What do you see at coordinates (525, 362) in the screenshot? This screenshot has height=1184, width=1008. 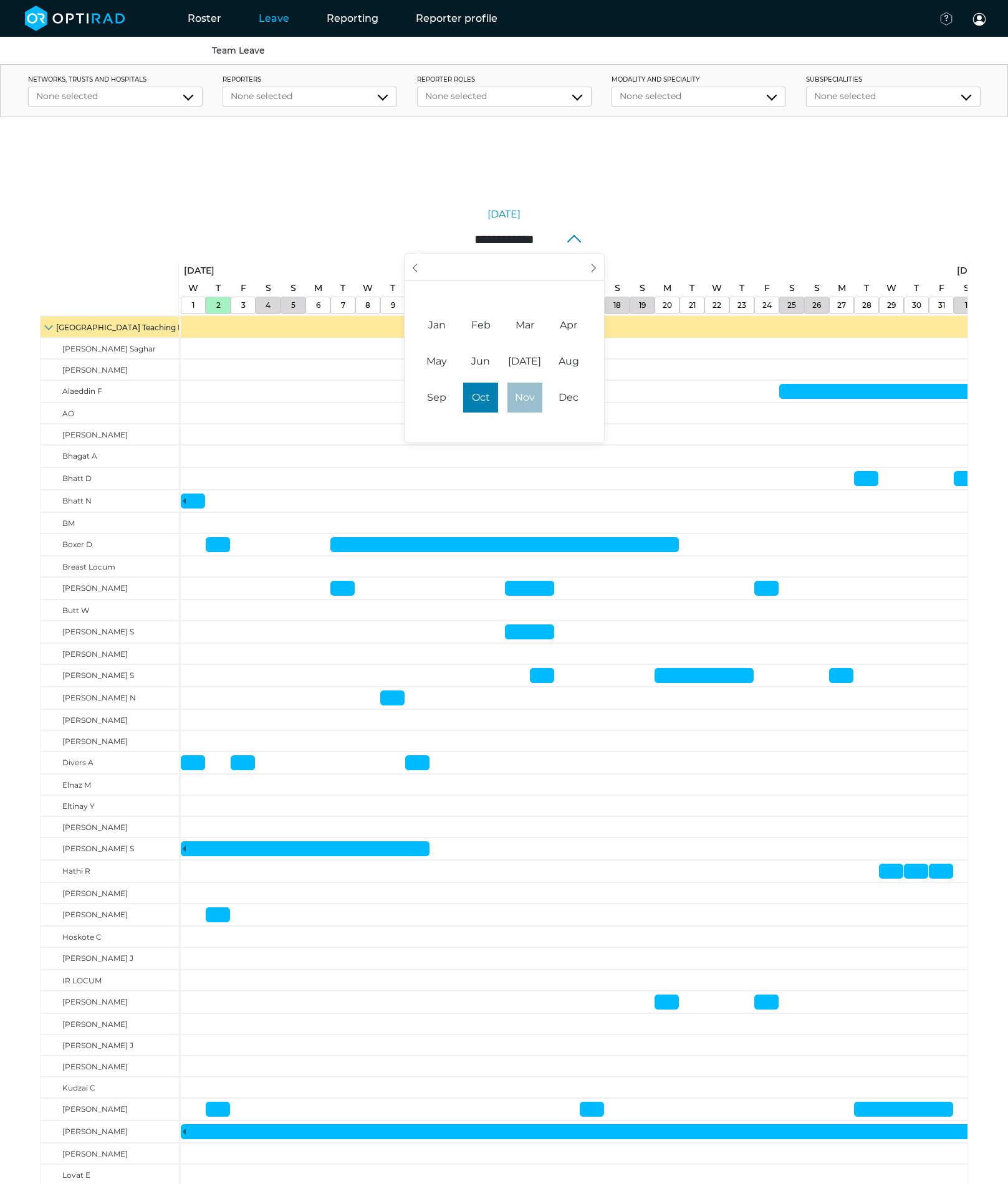 I see `span: July 1, 2025` at bounding box center [525, 362].